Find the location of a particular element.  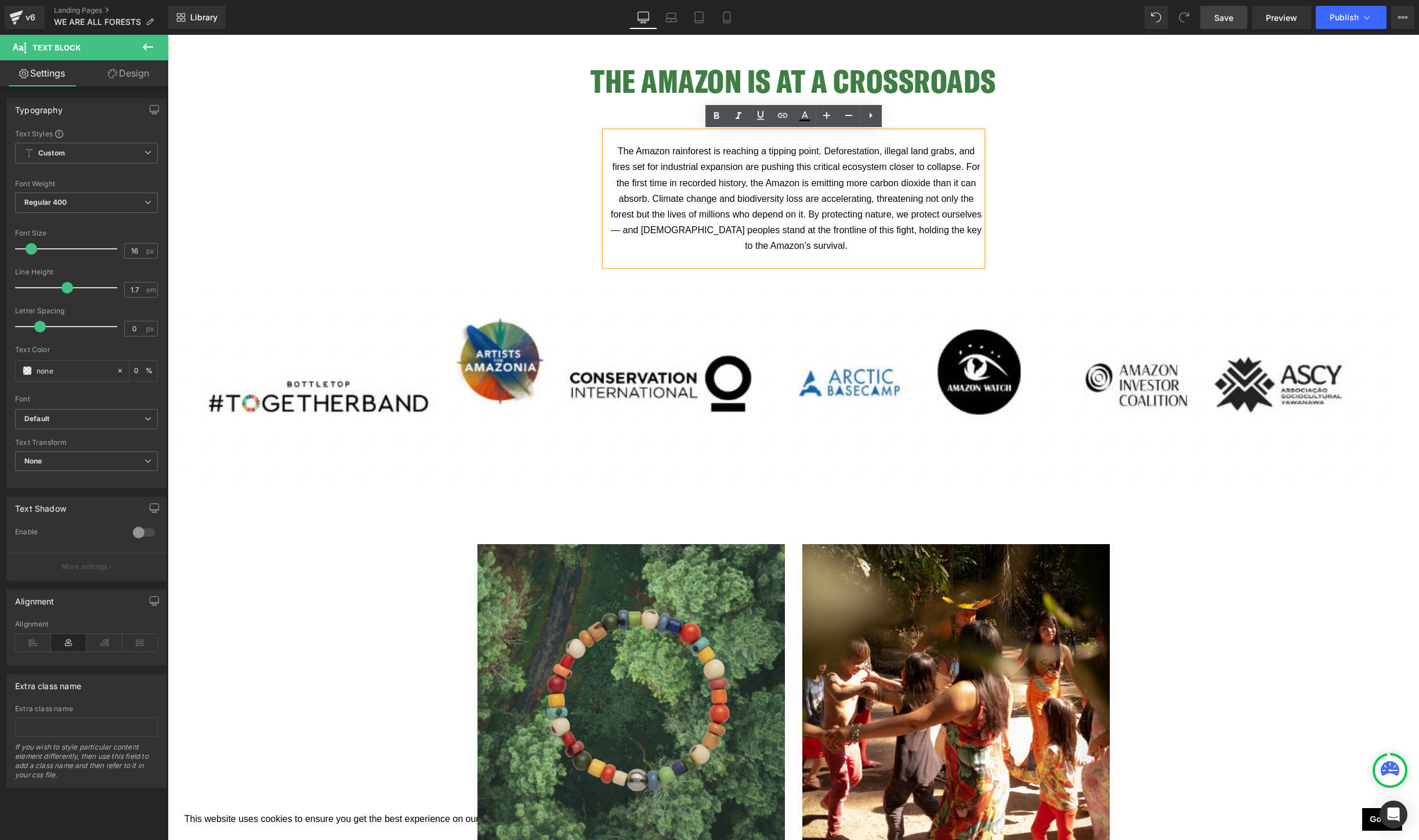

b: Regular 400 is located at coordinates (46, 202).